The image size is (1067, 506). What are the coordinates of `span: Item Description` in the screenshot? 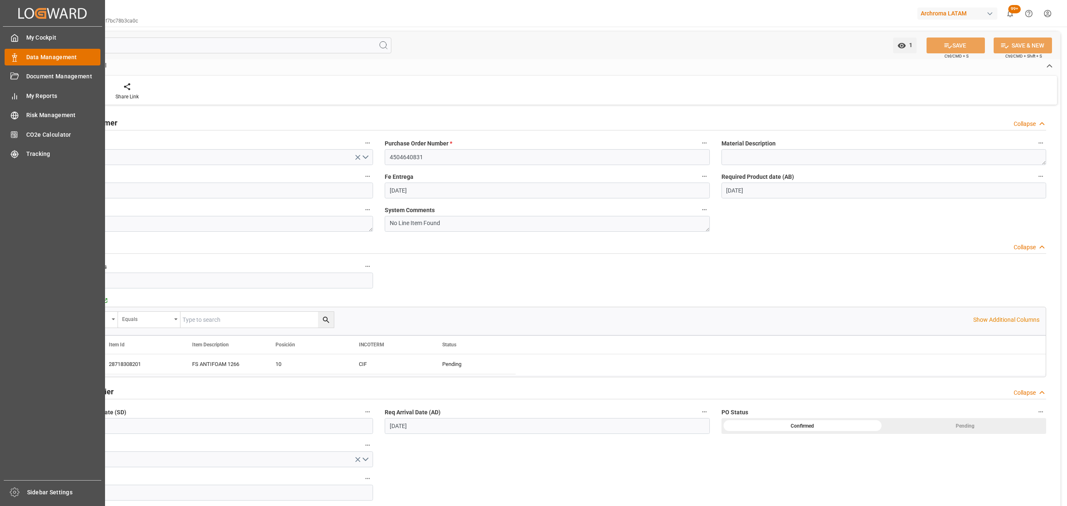 It's located at (210, 345).